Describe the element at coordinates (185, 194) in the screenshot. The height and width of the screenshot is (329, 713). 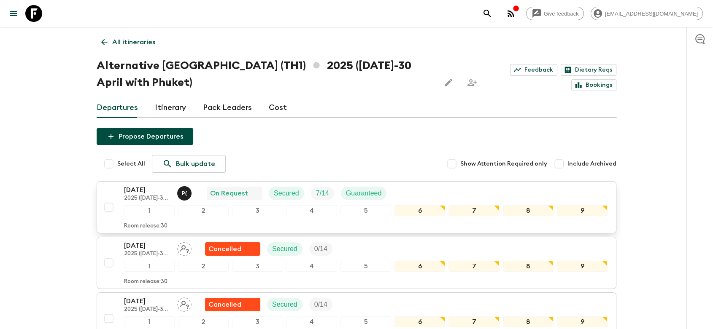
I see `button: P(` at that location.